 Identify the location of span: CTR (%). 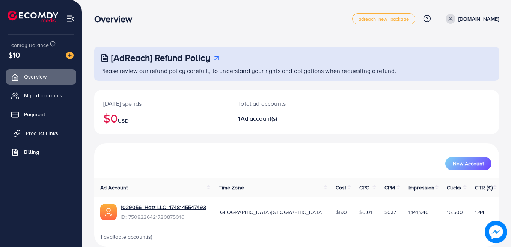
(483, 187).